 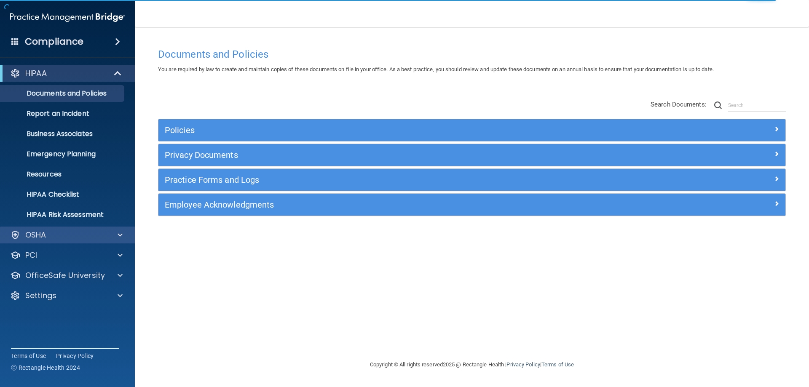 What do you see at coordinates (472, 130) in the screenshot?
I see `a: Policies` at bounding box center [472, 130].